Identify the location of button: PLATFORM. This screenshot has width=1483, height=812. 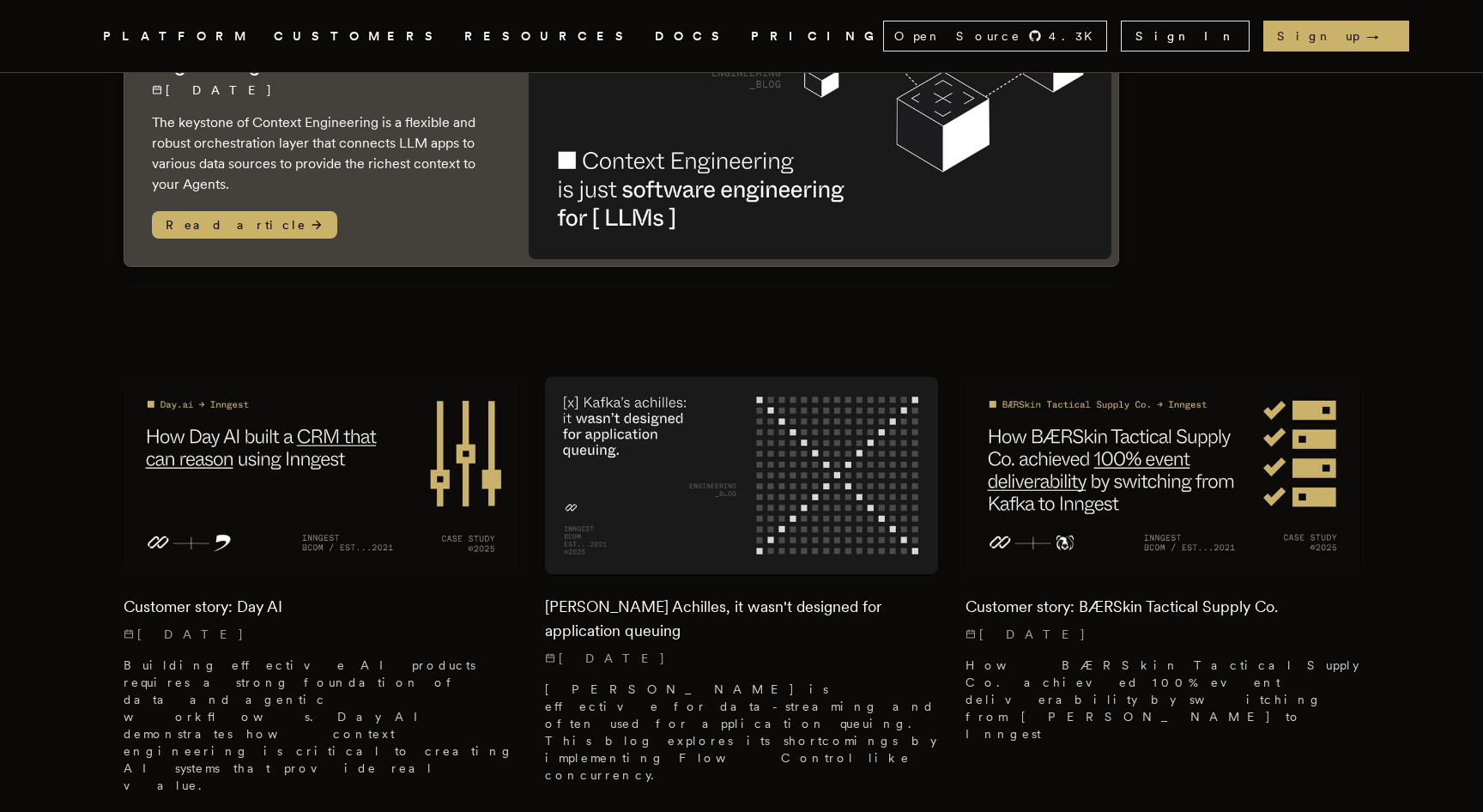
(178, 36).